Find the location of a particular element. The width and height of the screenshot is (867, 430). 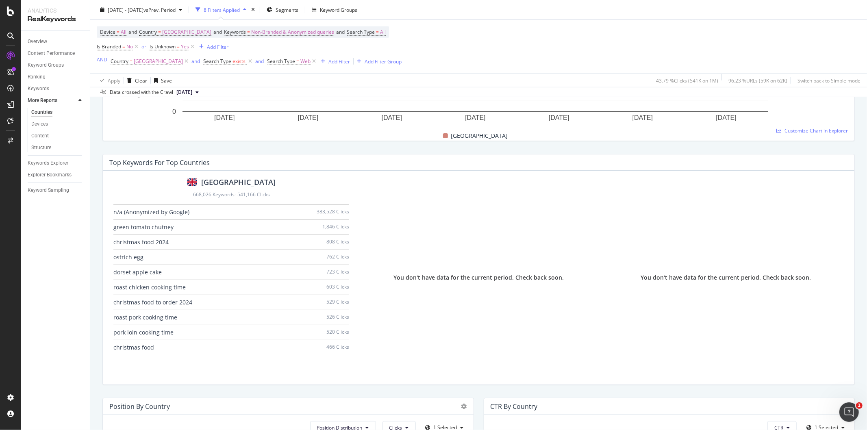

div: n/a (Anonymized by Google) is located at coordinates (151, 212).